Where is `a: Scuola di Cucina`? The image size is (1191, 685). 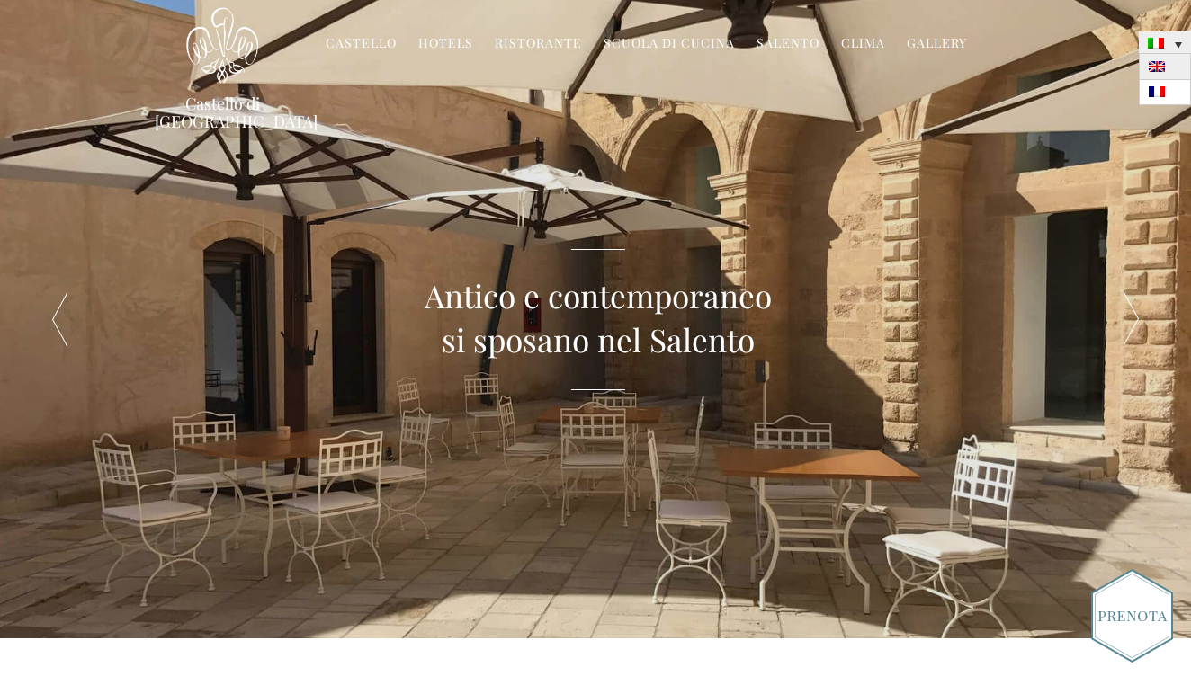 a: Scuola di Cucina is located at coordinates (669, 44).